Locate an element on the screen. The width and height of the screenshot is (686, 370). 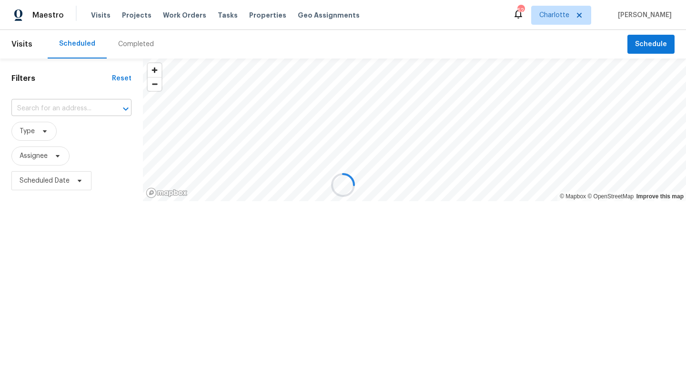
a: OpenStreetMap is located at coordinates (610, 197).